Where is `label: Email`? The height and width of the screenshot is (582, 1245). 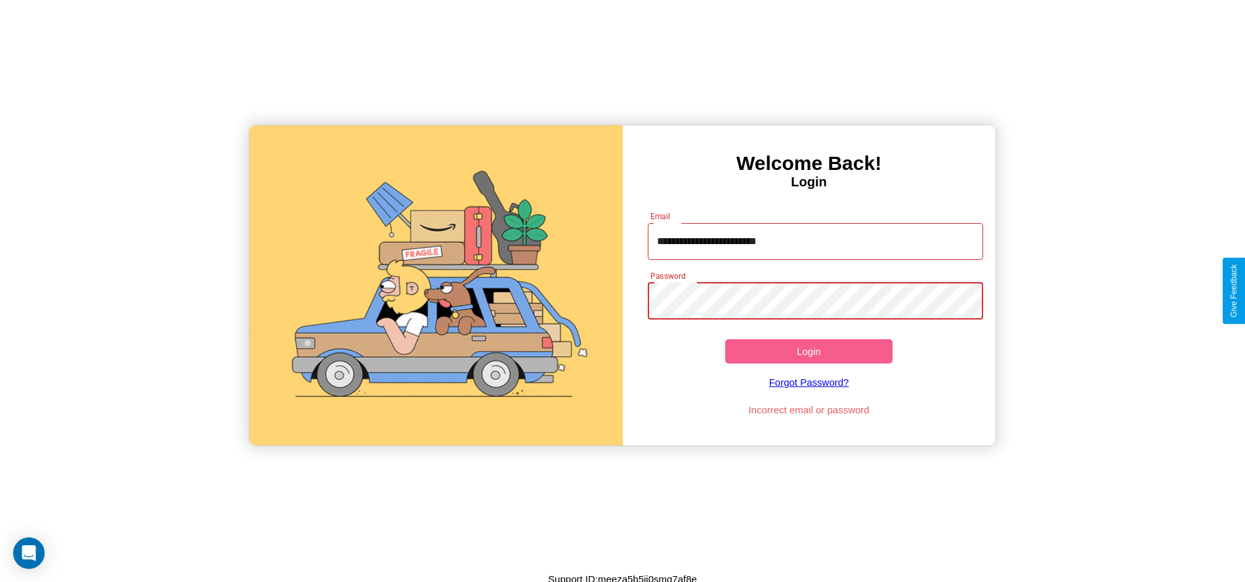
label: Email is located at coordinates (660, 216).